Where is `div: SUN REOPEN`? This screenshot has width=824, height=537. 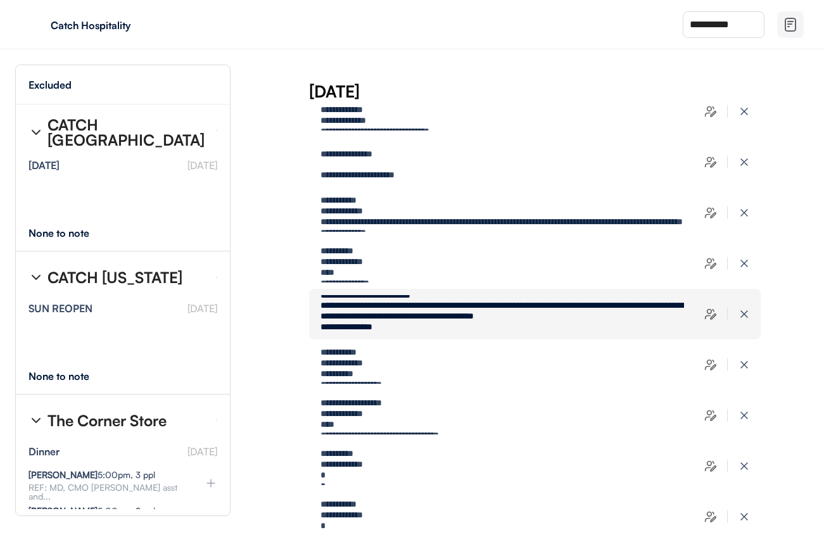
div: SUN REOPEN is located at coordinates (60, 308).